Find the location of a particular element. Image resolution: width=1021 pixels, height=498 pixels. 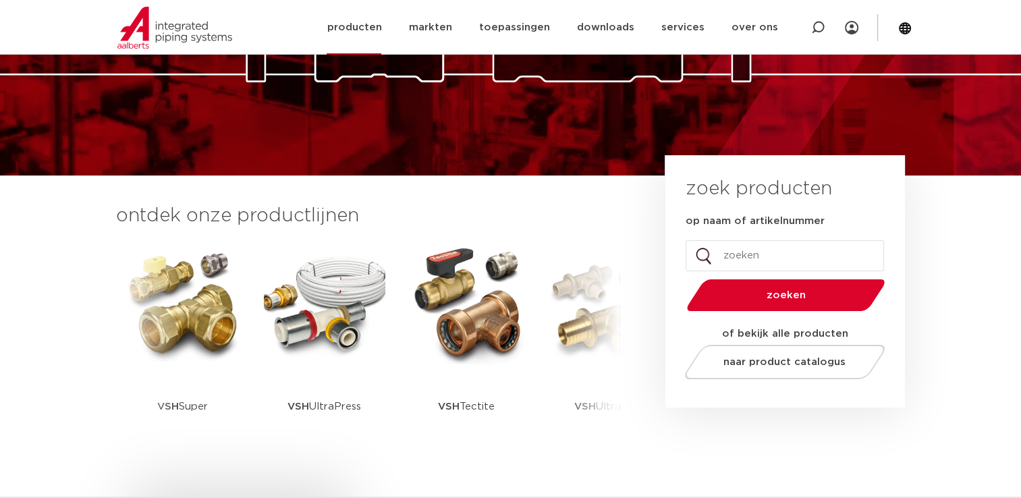

span: naar product catalogus is located at coordinates (784, 362).